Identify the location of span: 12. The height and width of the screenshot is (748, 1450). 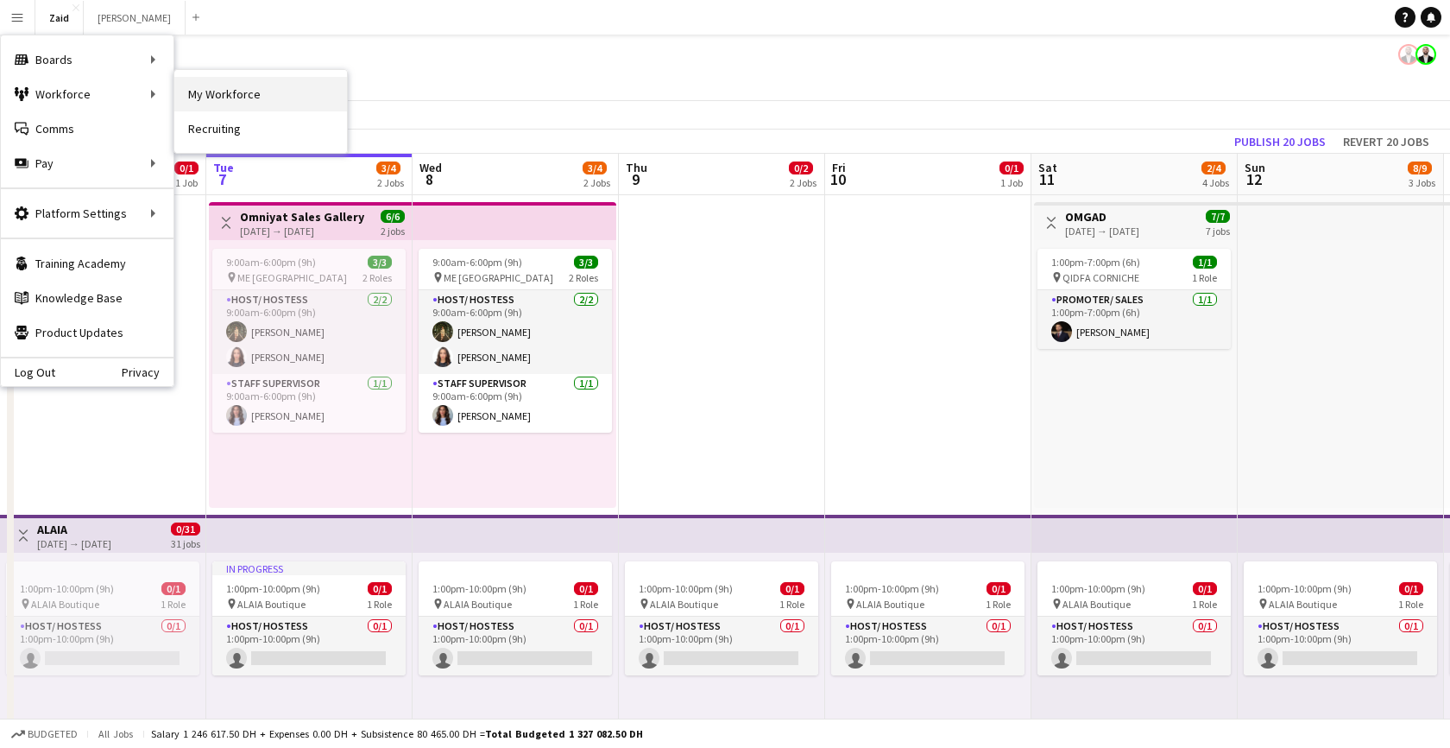
(1253, 179).